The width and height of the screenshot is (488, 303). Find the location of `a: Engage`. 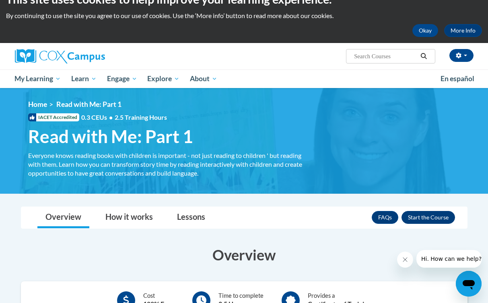

a: Engage is located at coordinates (122, 79).